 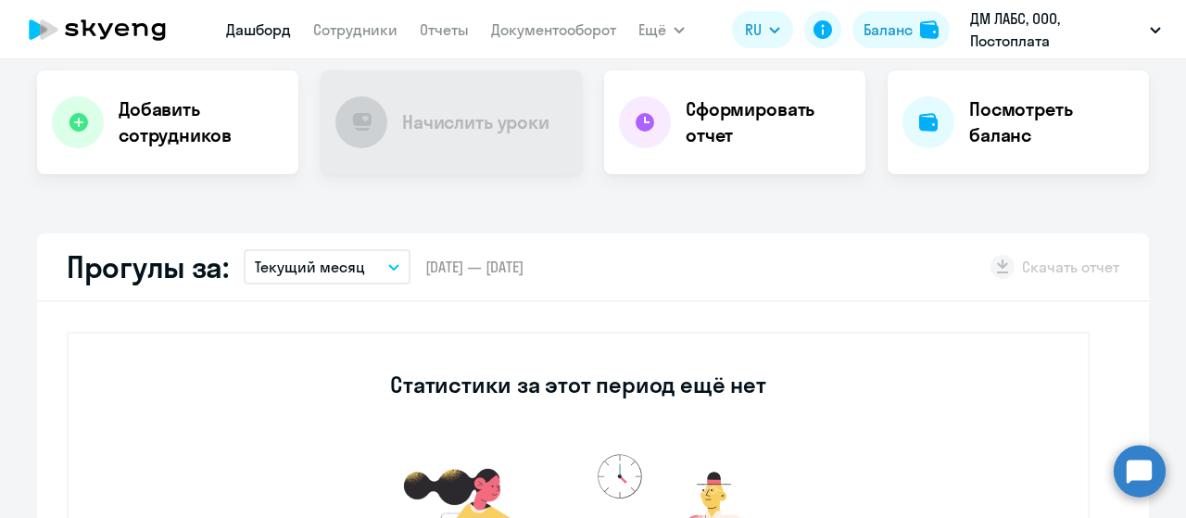 What do you see at coordinates (753, 30) in the screenshot?
I see `span: RU` at bounding box center [753, 30].